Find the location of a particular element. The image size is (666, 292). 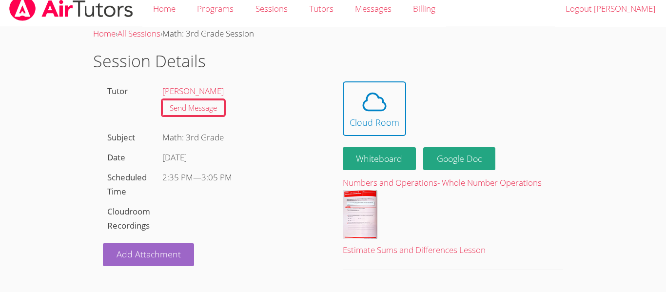

a: Send Message is located at coordinates (193, 108).